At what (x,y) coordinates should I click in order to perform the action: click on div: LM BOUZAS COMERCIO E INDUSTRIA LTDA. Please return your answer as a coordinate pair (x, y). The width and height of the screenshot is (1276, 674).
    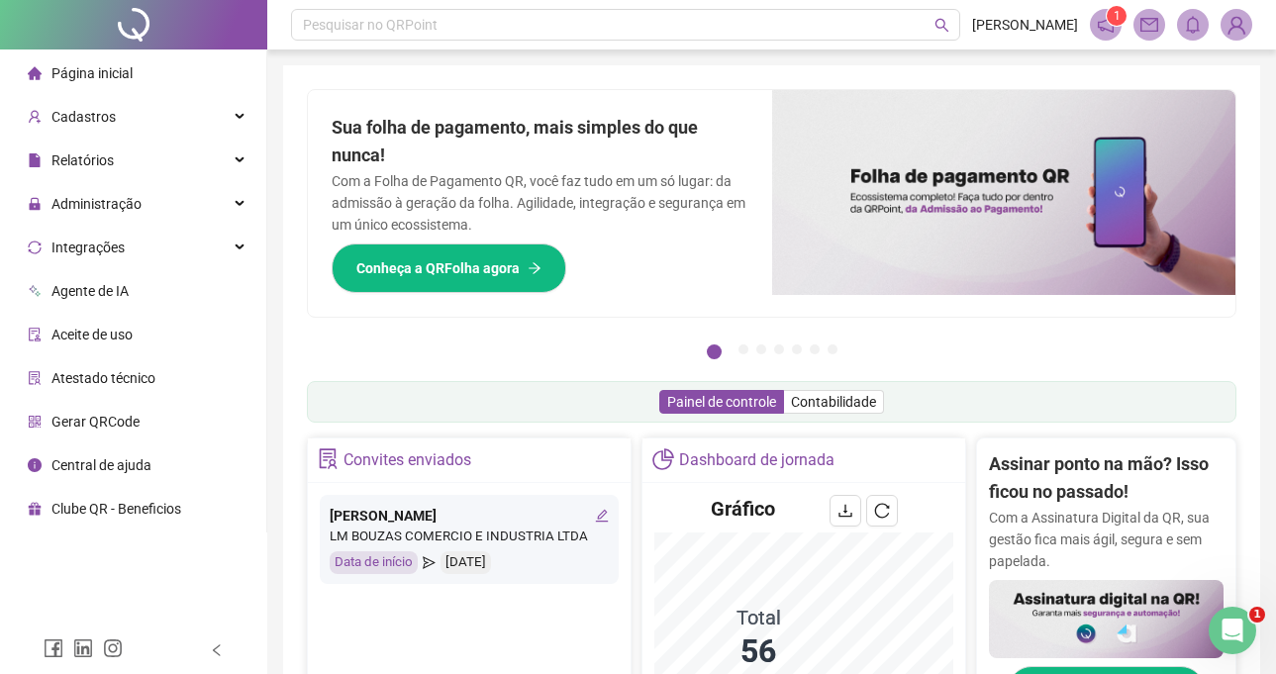
    Looking at the image, I should click on (469, 537).